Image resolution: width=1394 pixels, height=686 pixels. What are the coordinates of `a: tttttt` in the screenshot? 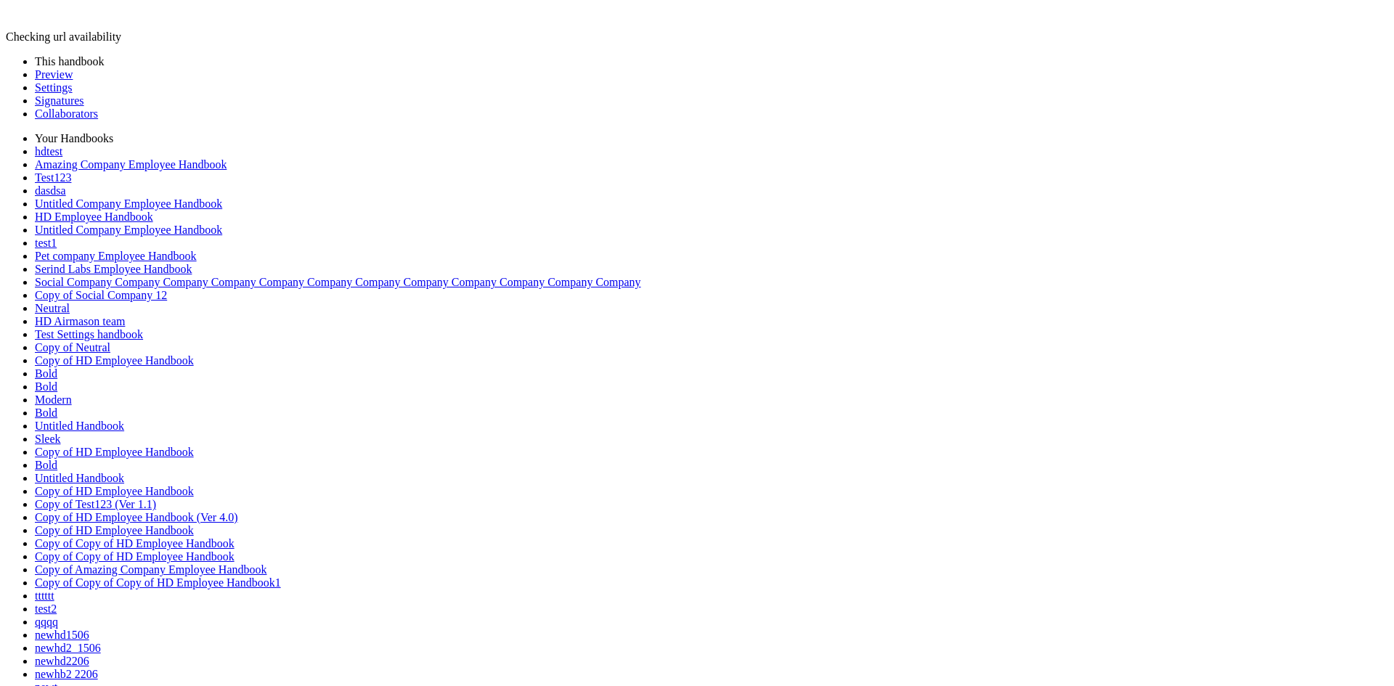 It's located at (44, 596).